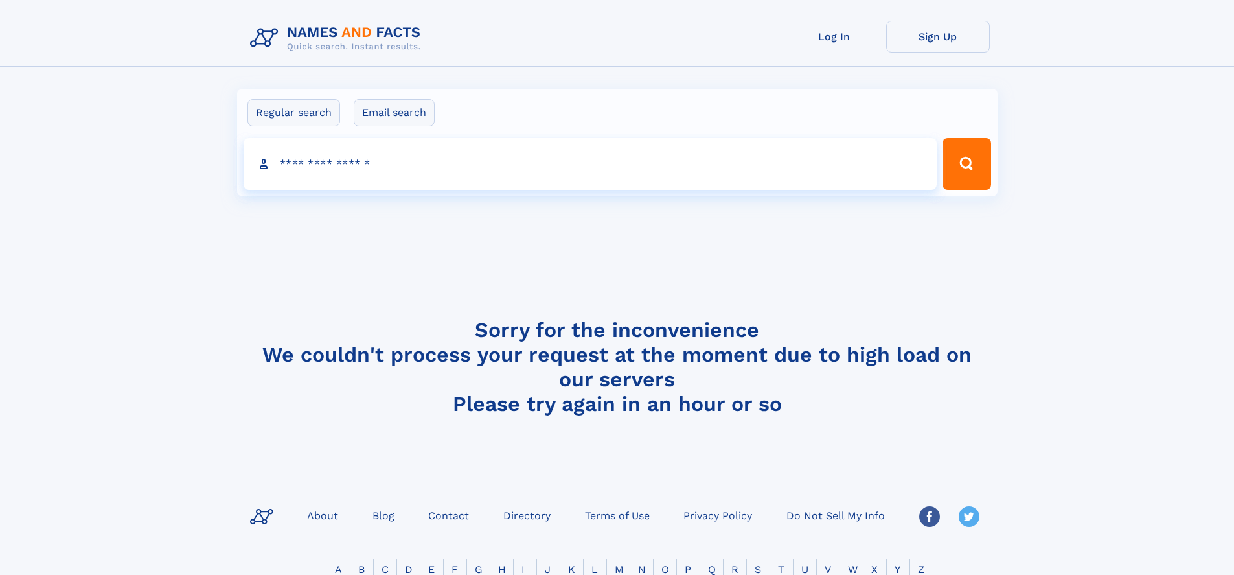 This screenshot has height=575, width=1234. What do you see at coordinates (394, 113) in the screenshot?
I see `label: Email search` at bounding box center [394, 113].